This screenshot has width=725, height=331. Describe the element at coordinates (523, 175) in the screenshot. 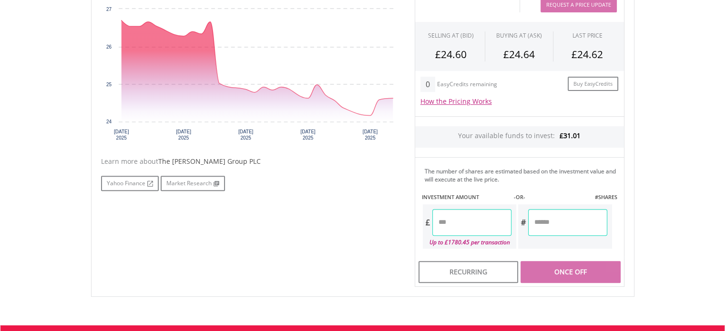

I see `div: The number of shares are estimated based on the investment value and will execute at the live price.` at that location.